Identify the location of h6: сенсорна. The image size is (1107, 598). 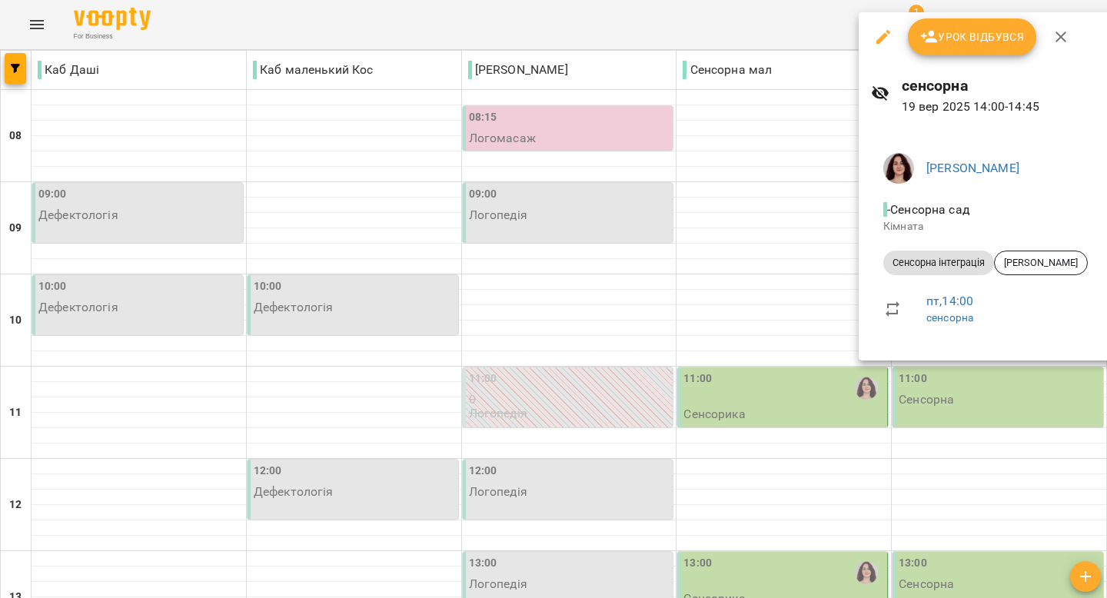
(1001, 85).